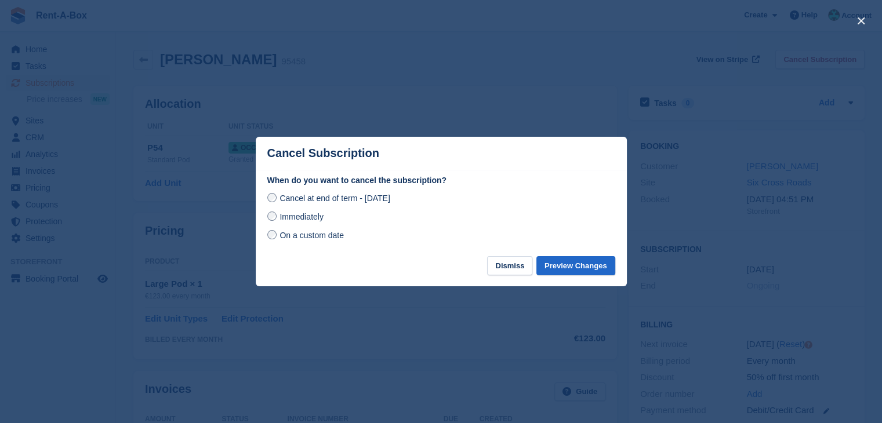 This screenshot has height=423, width=882. What do you see at coordinates (301, 217) in the screenshot?
I see `span: Immediately` at bounding box center [301, 217].